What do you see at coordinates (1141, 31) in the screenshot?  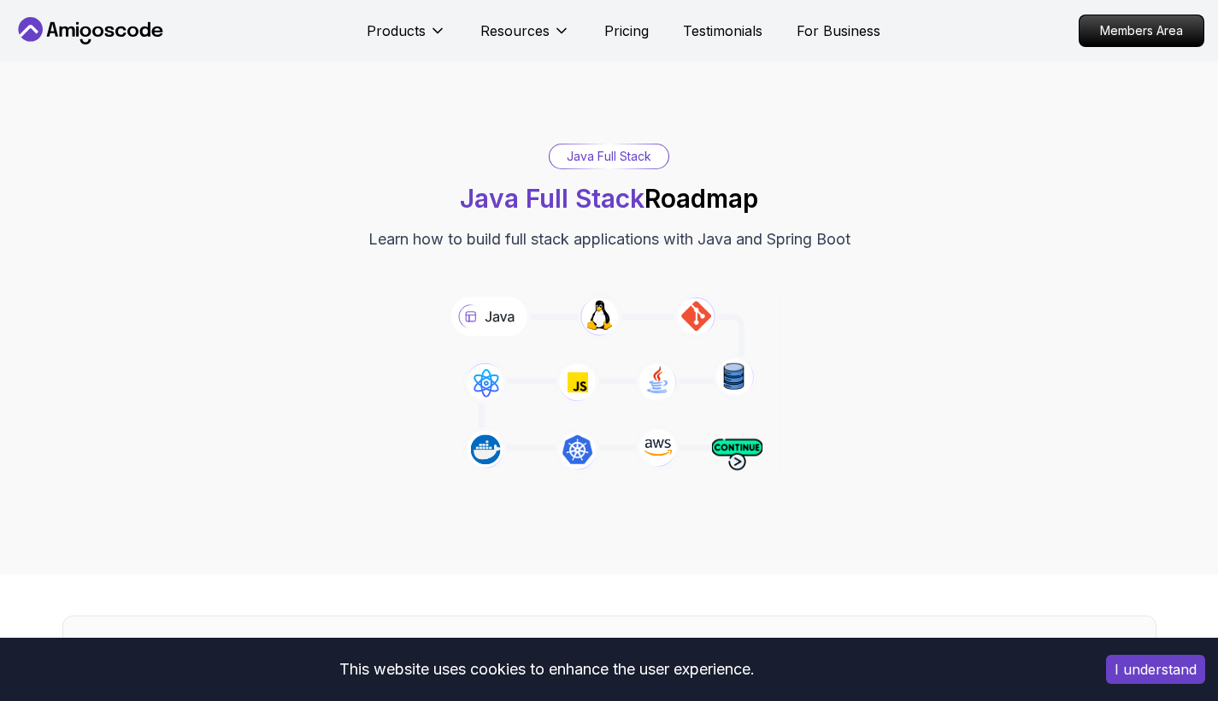 I see `p: Members Area` at bounding box center [1141, 31].